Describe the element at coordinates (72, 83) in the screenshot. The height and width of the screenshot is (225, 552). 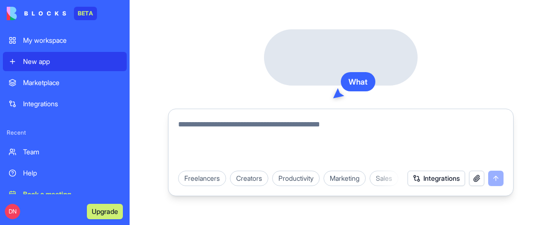
I see `div: Marketplace` at that location.